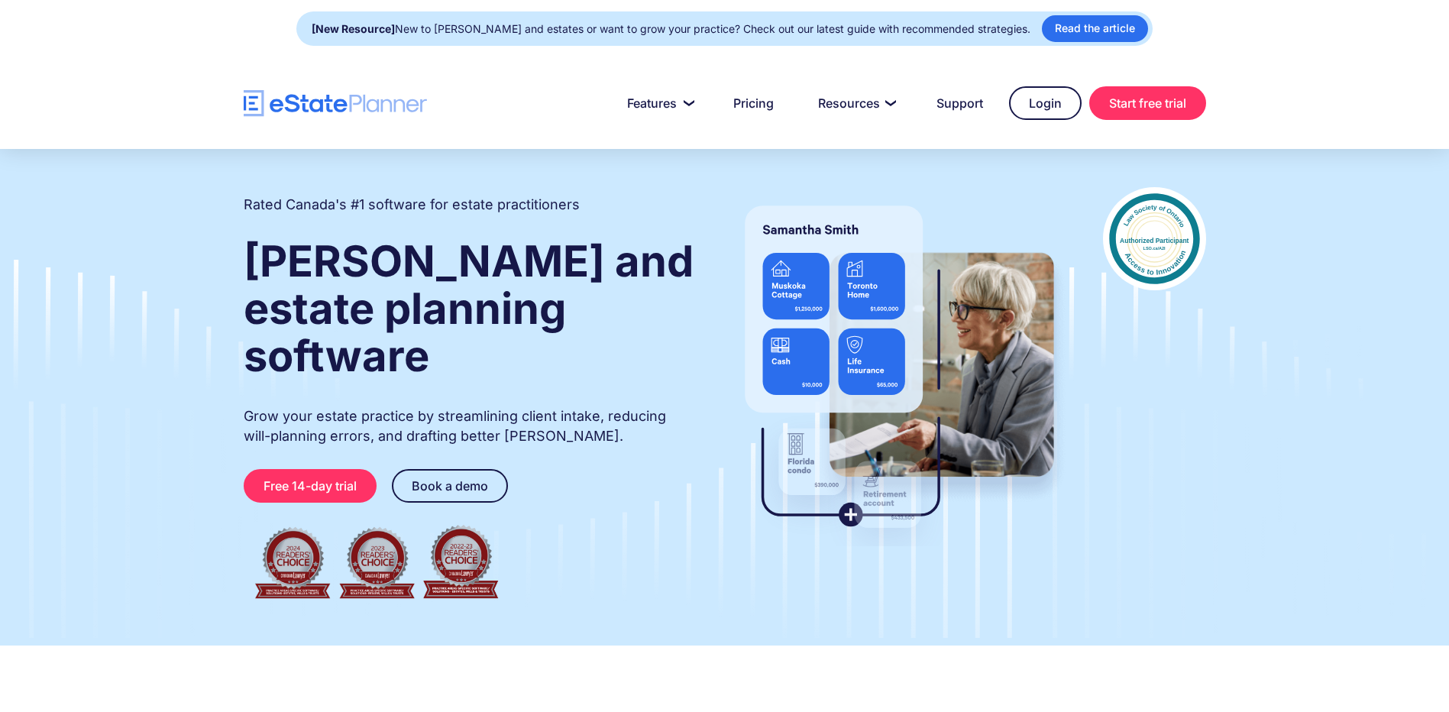 The width and height of the screenshot is (1449, 712). What do you see at coordinates (960, 103) in the screenshot?
I see `a: Support` at bounding box center [960, 103].